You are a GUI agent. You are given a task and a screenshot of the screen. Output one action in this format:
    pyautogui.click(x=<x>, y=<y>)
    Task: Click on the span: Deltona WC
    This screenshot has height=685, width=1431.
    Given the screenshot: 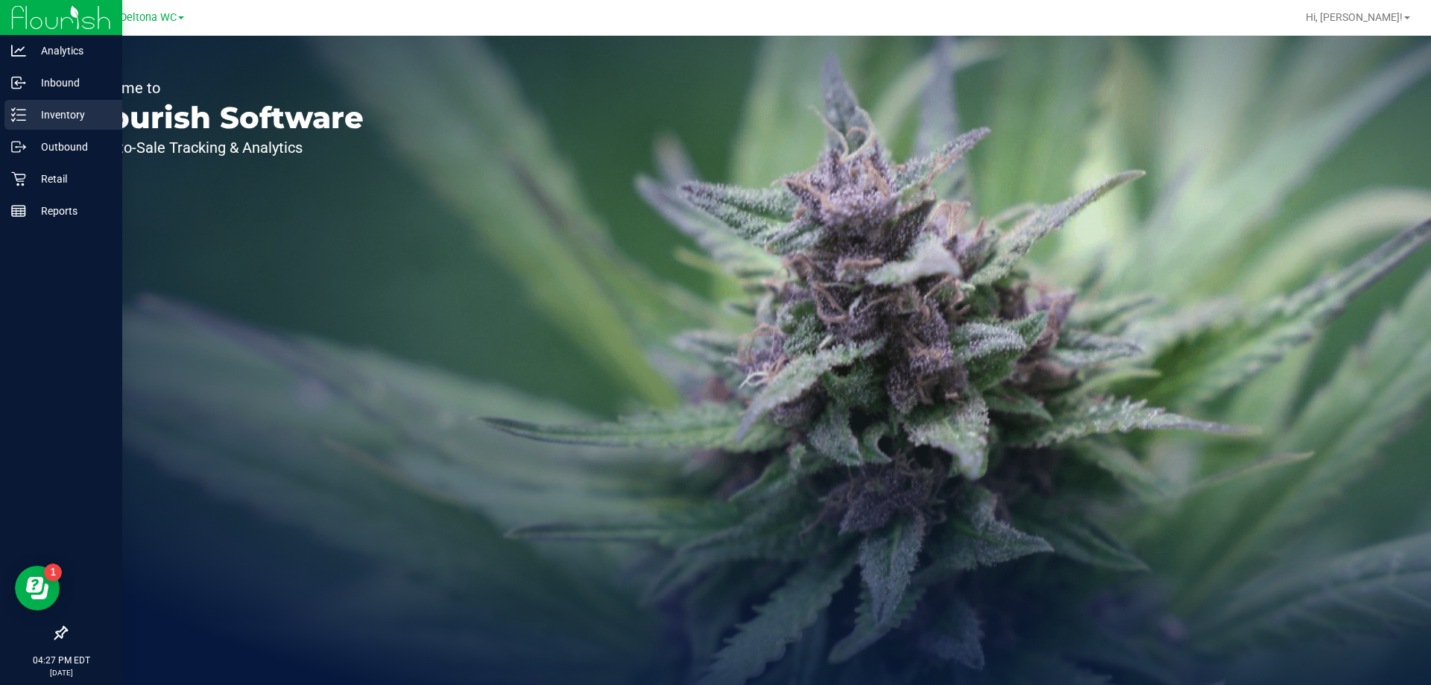 What is the action you would take?
    pyautogui.click(x=148, y=17)
    